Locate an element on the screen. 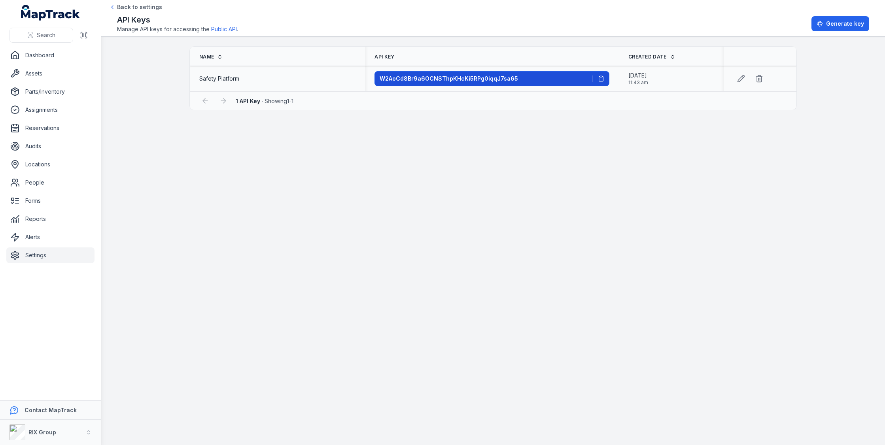  a: Audits is located at coordinates (50, 146).